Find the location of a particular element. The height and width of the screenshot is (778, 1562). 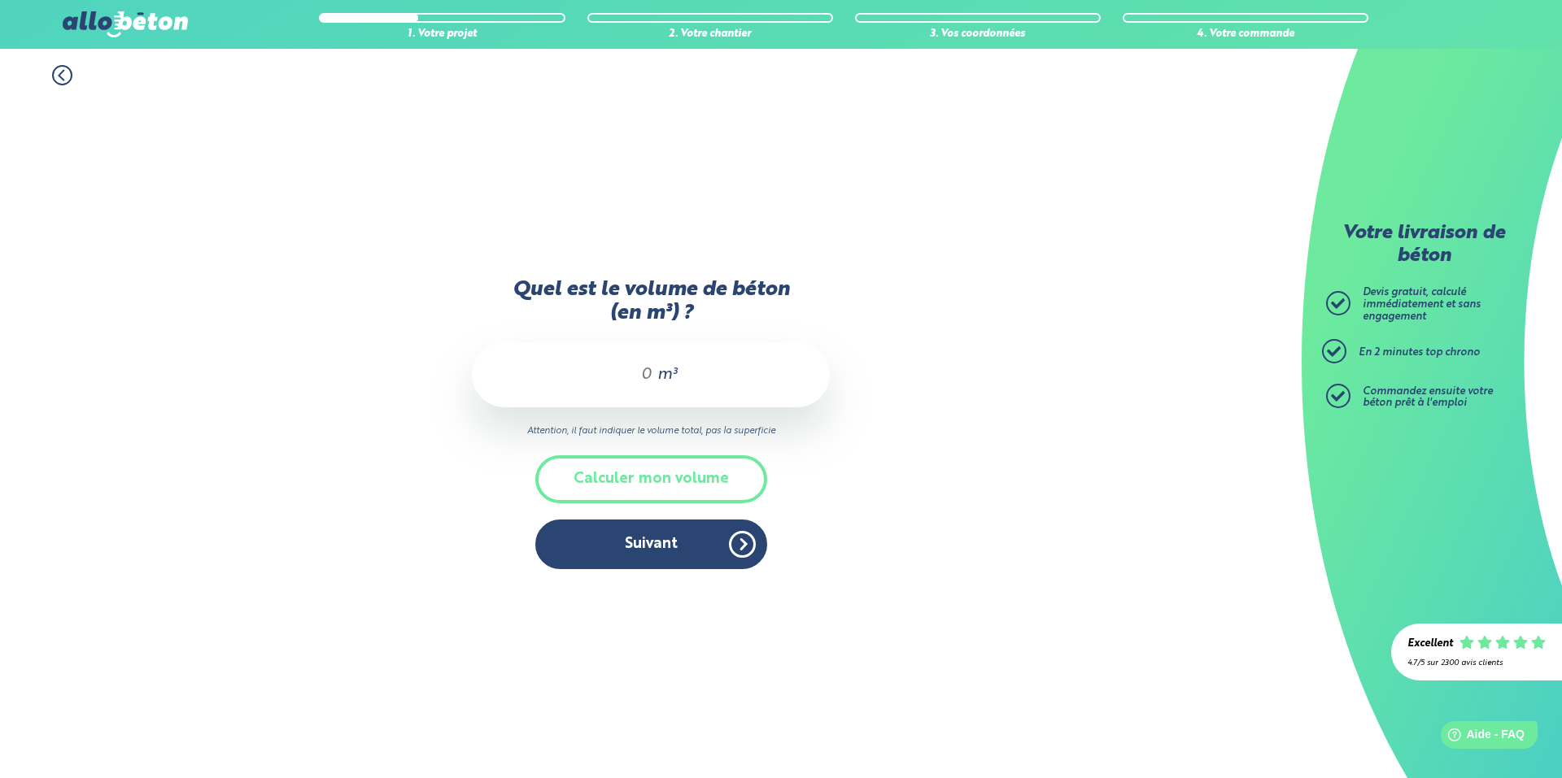

div: Excellent is located at coordinates (1430, 644).